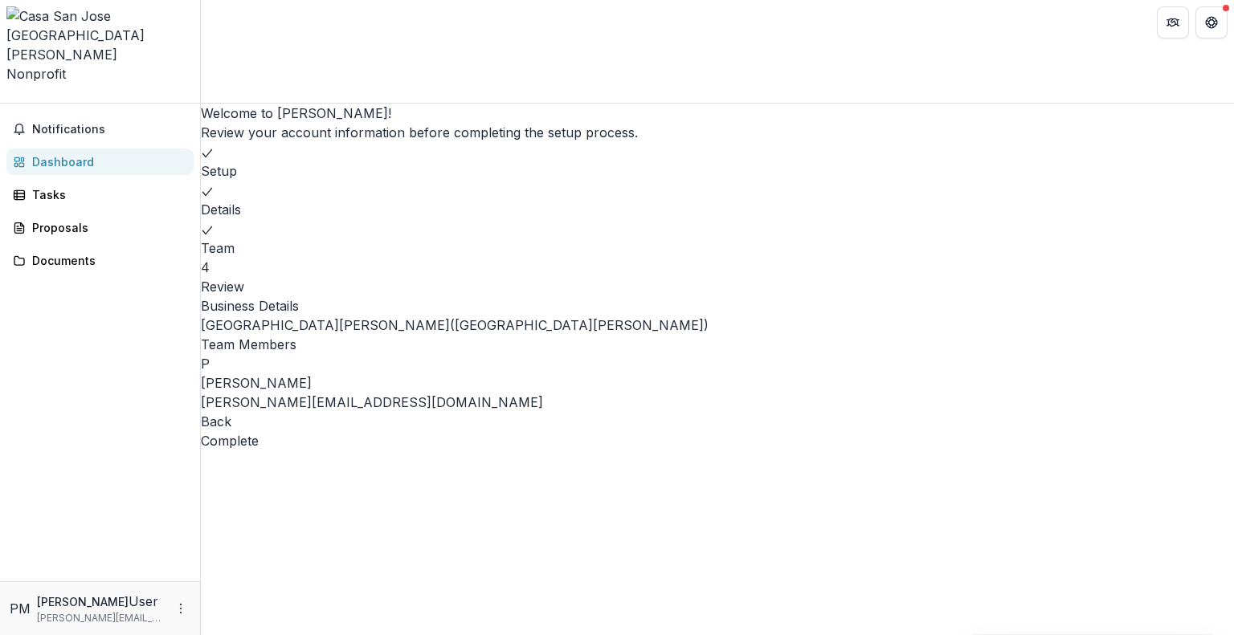 The image size is (1234, 635). What do you see at coordinates (36, 74) in the screenshot?
I see `span: Nonprofit` at bounding box center [36, 74].